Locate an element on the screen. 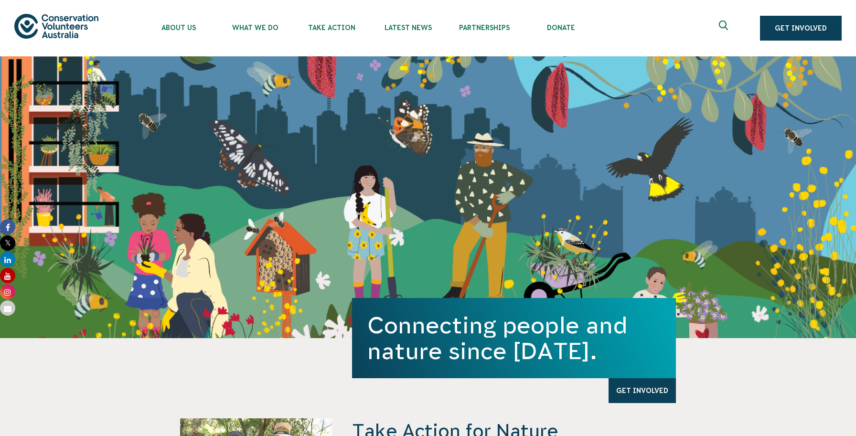  span: Partnerships is located at coordinates (484, 28).